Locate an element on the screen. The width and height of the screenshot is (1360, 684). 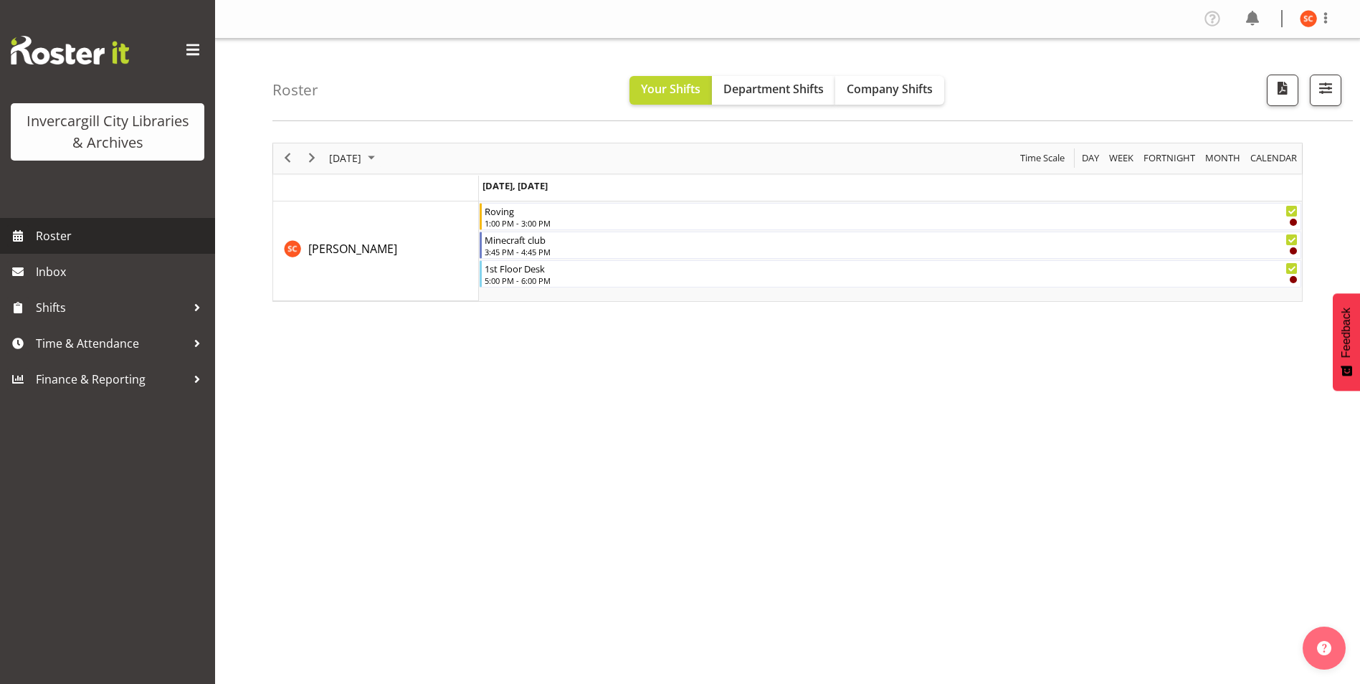
button: Fortnight is located at coordinates (1170, 158).